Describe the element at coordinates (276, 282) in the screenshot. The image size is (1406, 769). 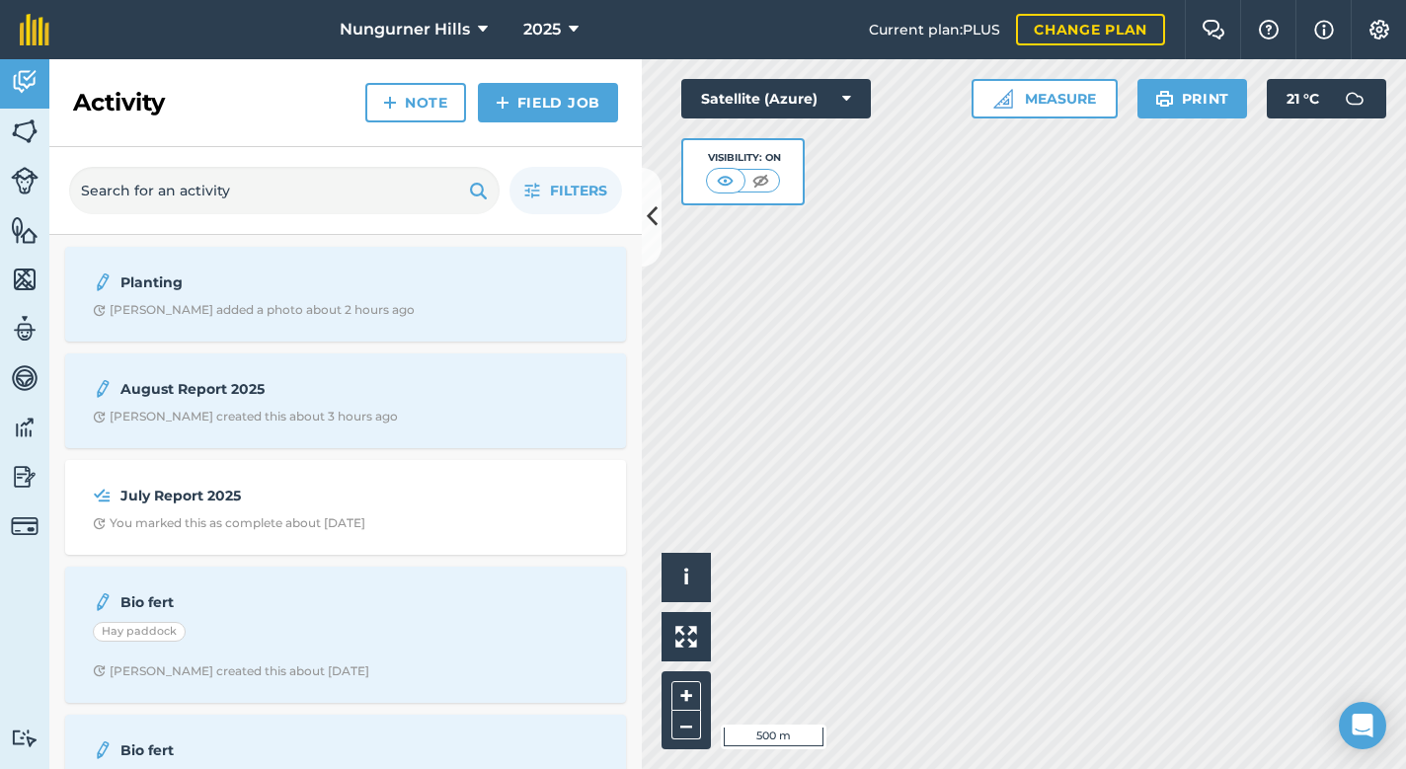
I see `strong: Planting` at that location.